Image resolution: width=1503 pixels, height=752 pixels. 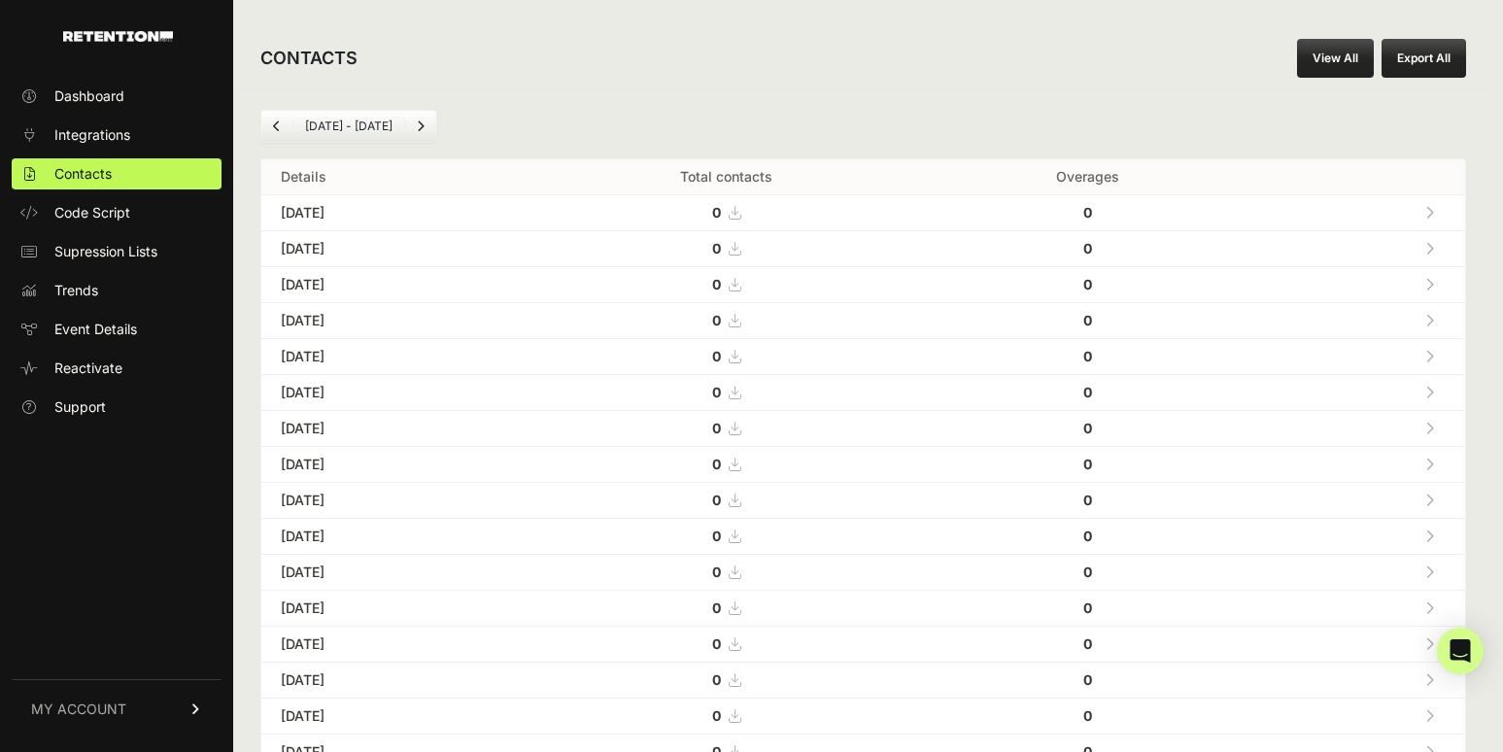 I want to click on th: Details, so click(x=392, y=177).